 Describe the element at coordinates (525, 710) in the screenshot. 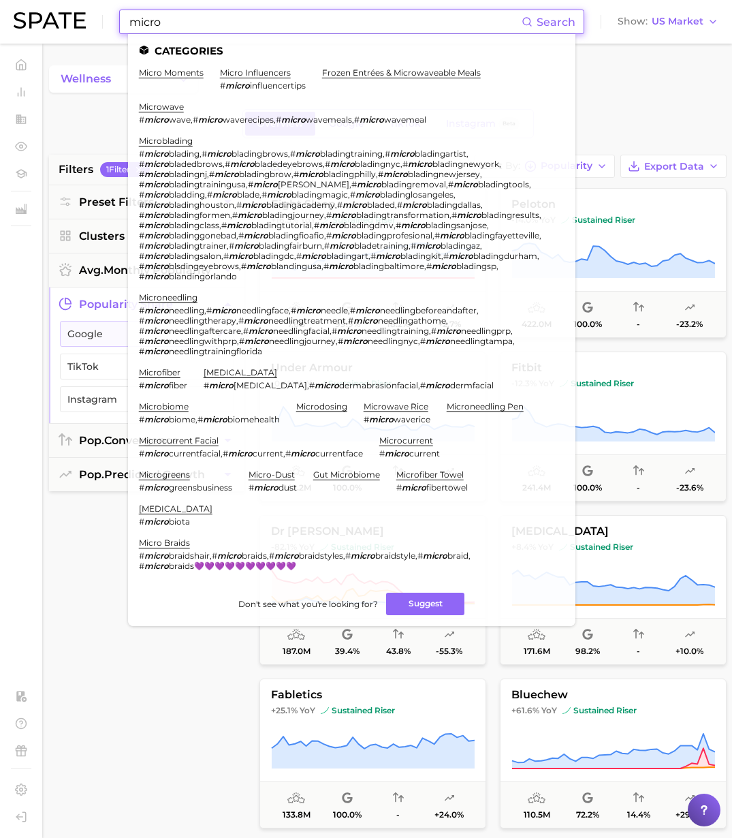

I see `span: +61.6%` at that location.